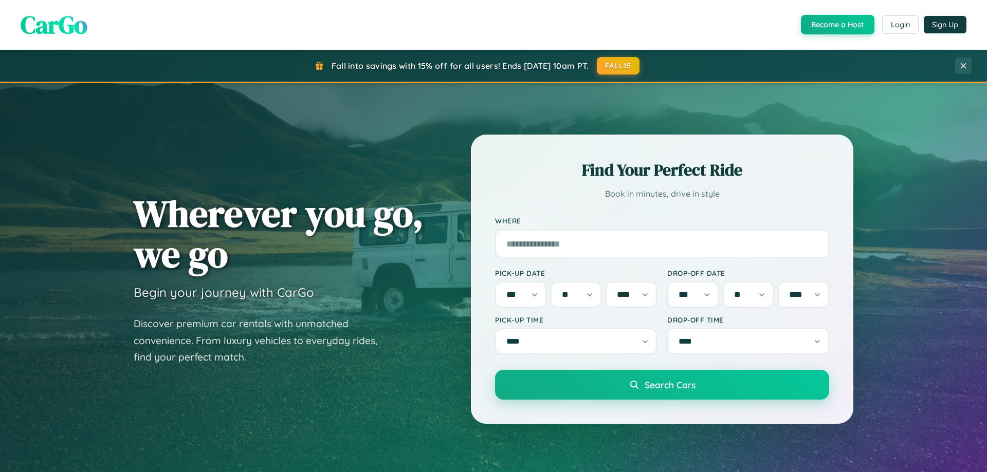 This screenshot has height=472, width=987. Describe the element at coordinates (945, 25) in the screenshot. I see `button: Sign Up` at that location.